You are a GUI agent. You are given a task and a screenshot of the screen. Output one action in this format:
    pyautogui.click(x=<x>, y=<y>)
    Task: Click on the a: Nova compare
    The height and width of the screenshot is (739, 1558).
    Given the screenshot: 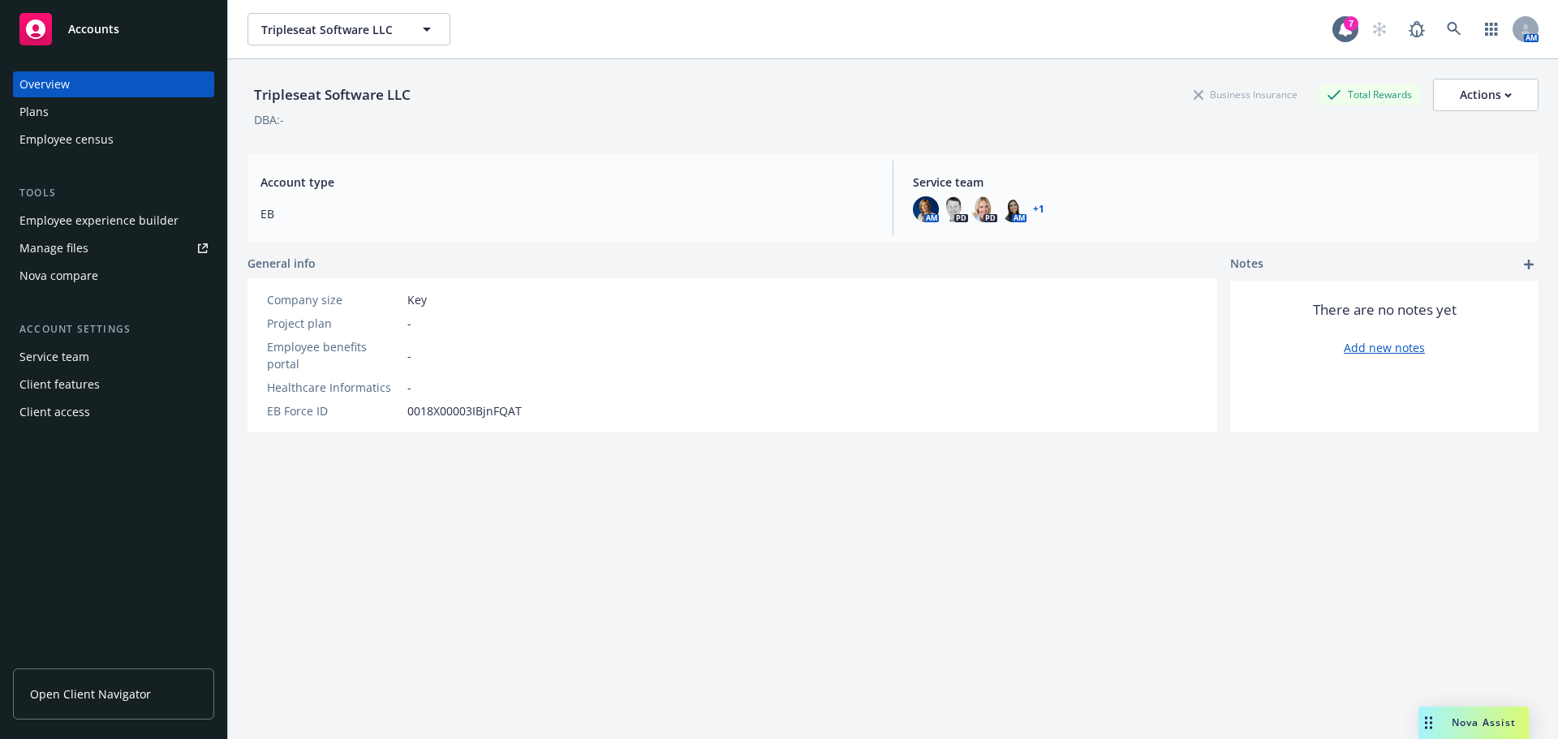 What is the action you would take?
    pyautogui.click(x=114, y=276)
    